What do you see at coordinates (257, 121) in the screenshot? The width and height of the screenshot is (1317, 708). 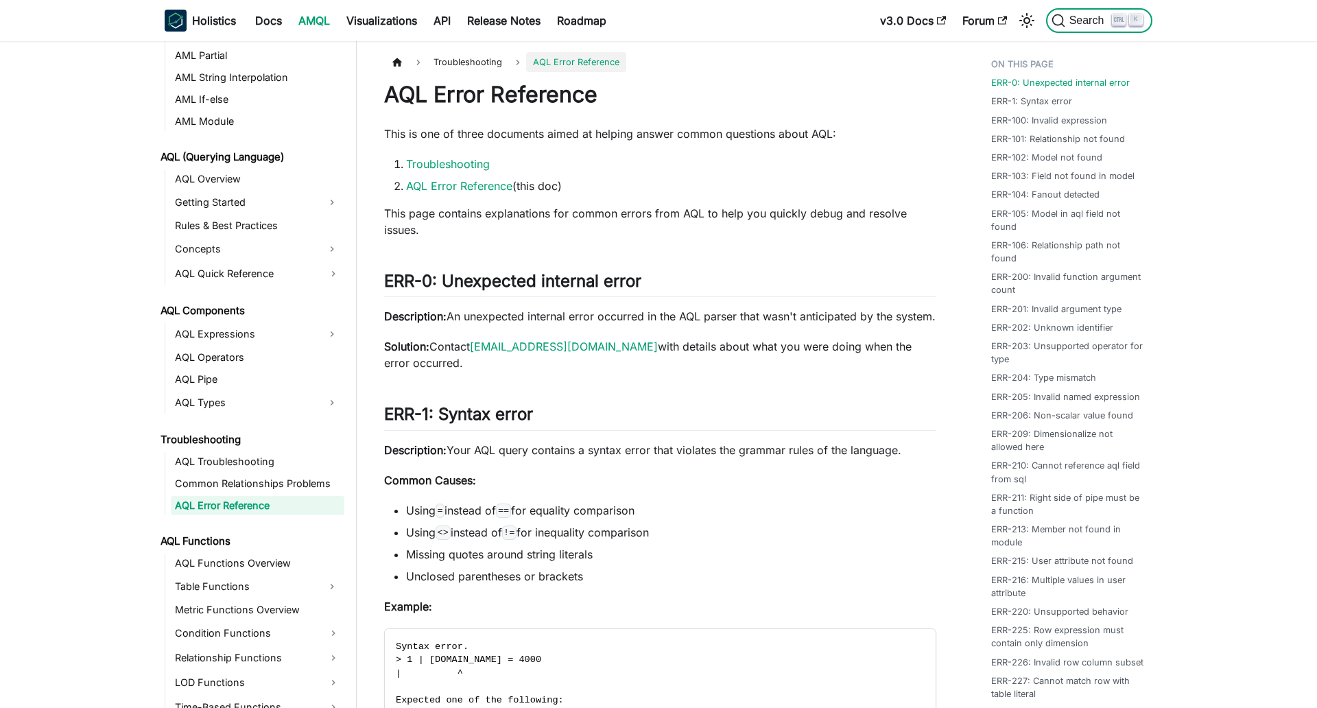 I see `a: AML Module` at bounding box center [257, 121].